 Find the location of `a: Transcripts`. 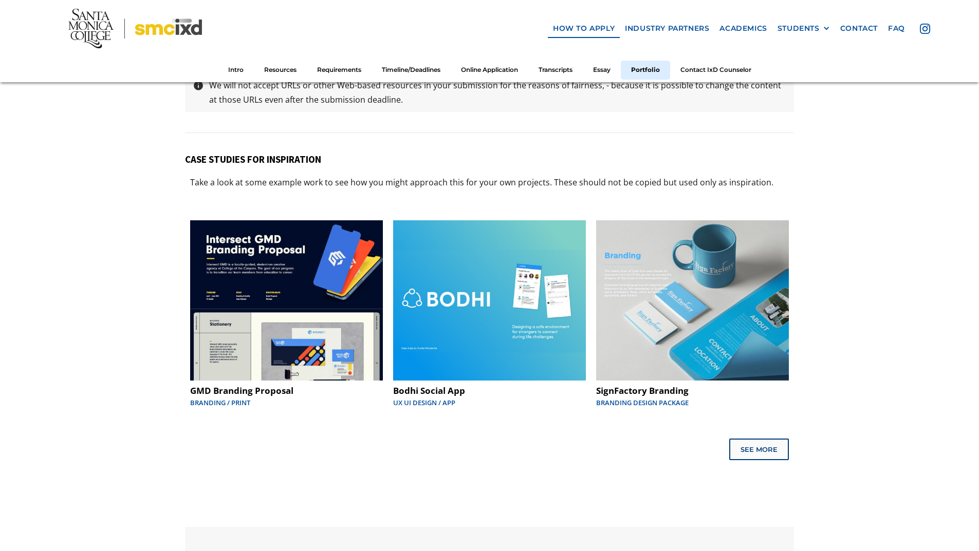

a: Transcripts is located at coordinates (555, 70).